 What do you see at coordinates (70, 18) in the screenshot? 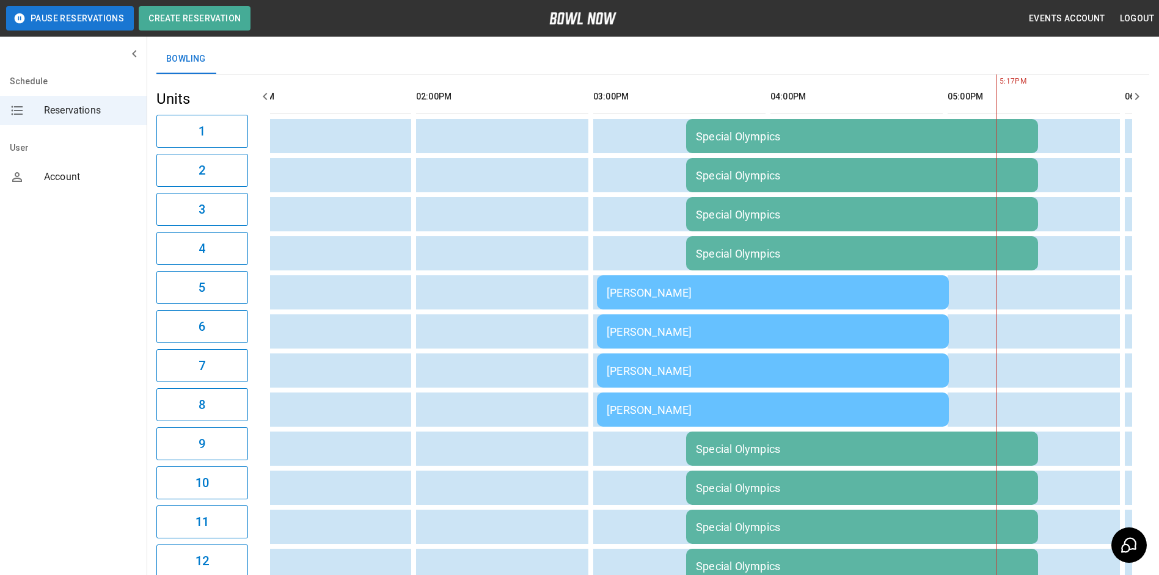
I see `button: Pause Reservations` at bounding box center [70, 18].